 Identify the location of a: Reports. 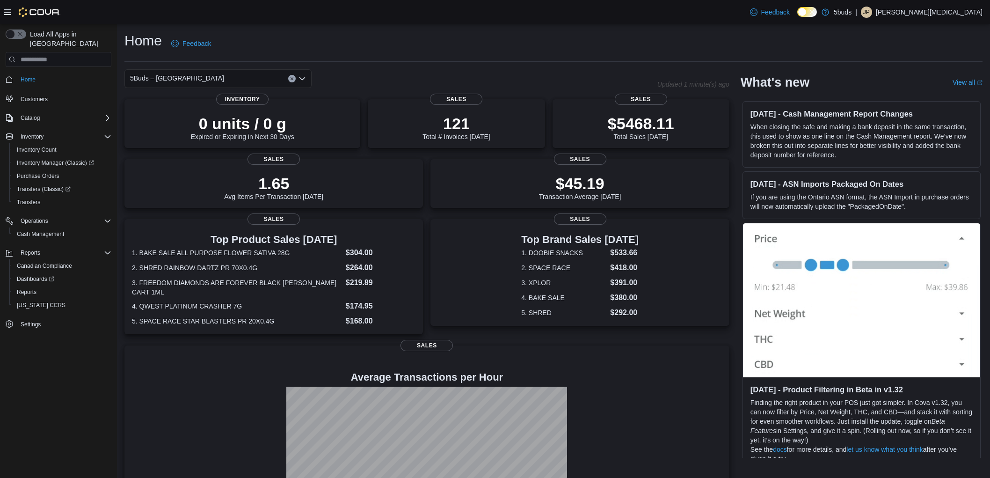
(27, 292).